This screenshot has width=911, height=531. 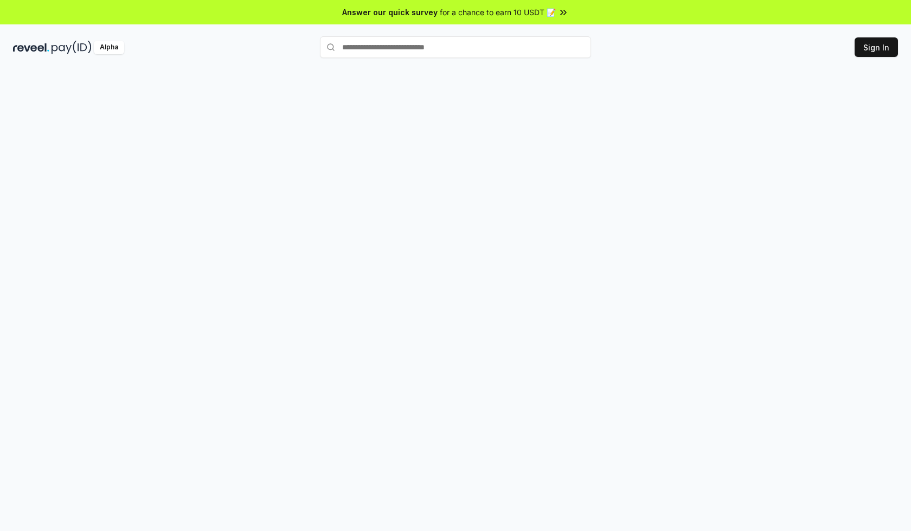 I want to click on img: reveel_dark, so click(x=31, y=47).